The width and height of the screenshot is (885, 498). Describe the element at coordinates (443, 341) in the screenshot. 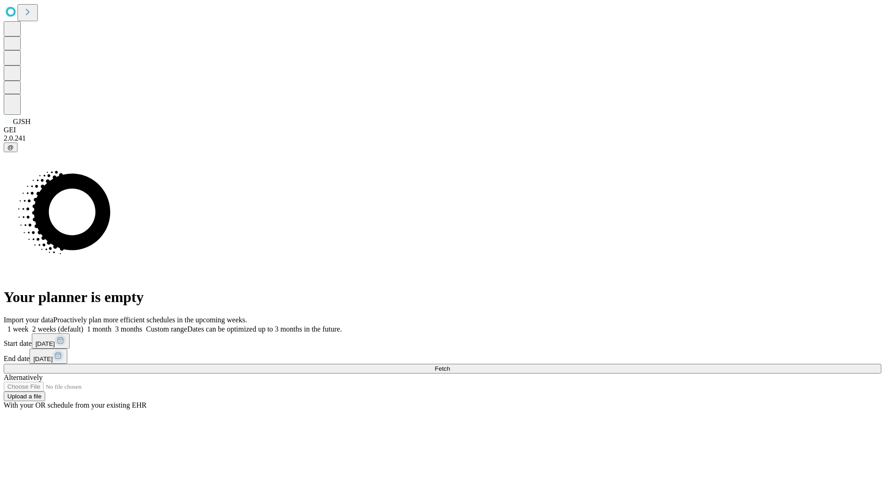

I see `div: Start date` at that location.